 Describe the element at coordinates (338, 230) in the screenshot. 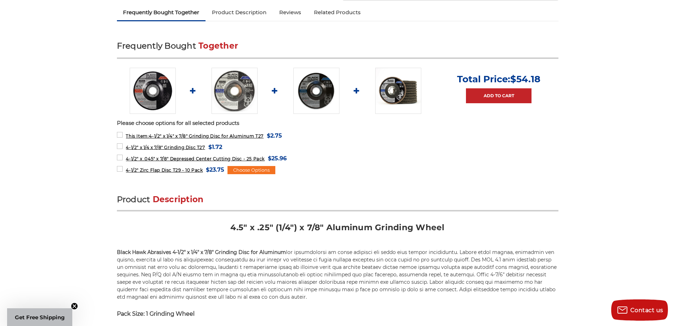

I see `h2: 4.5" x .25" (1/4") x 7/8" Aluminum Grinding Wheel` at that location.